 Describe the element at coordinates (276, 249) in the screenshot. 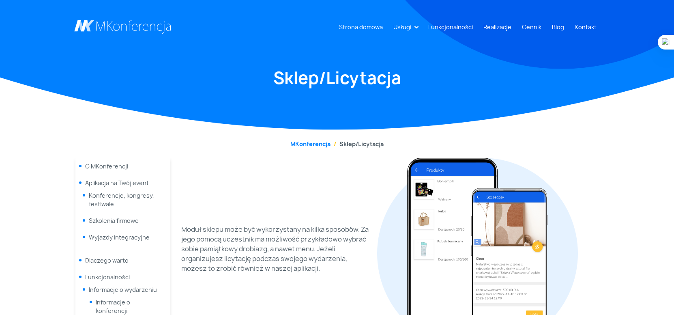

I see `p: Moduł sklepu może być wykorzystany na kilka sposobów. Za jego pomocą uczestnik ma możliwość przyk...` at that location.